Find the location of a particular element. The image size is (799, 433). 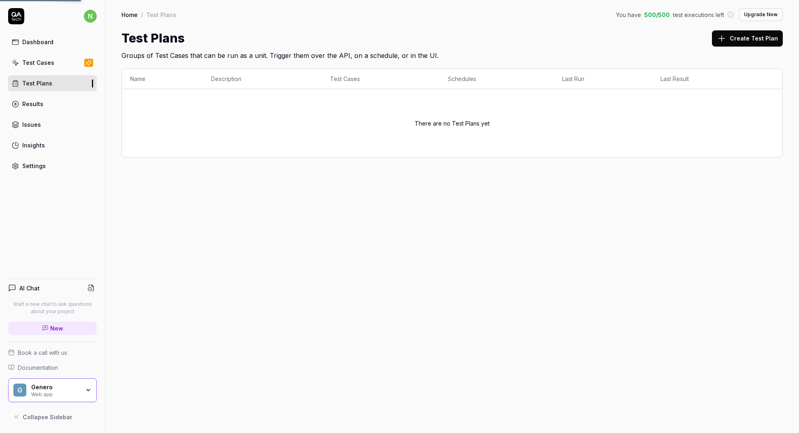

div: Dashboard is located at coordinates (38, 42).